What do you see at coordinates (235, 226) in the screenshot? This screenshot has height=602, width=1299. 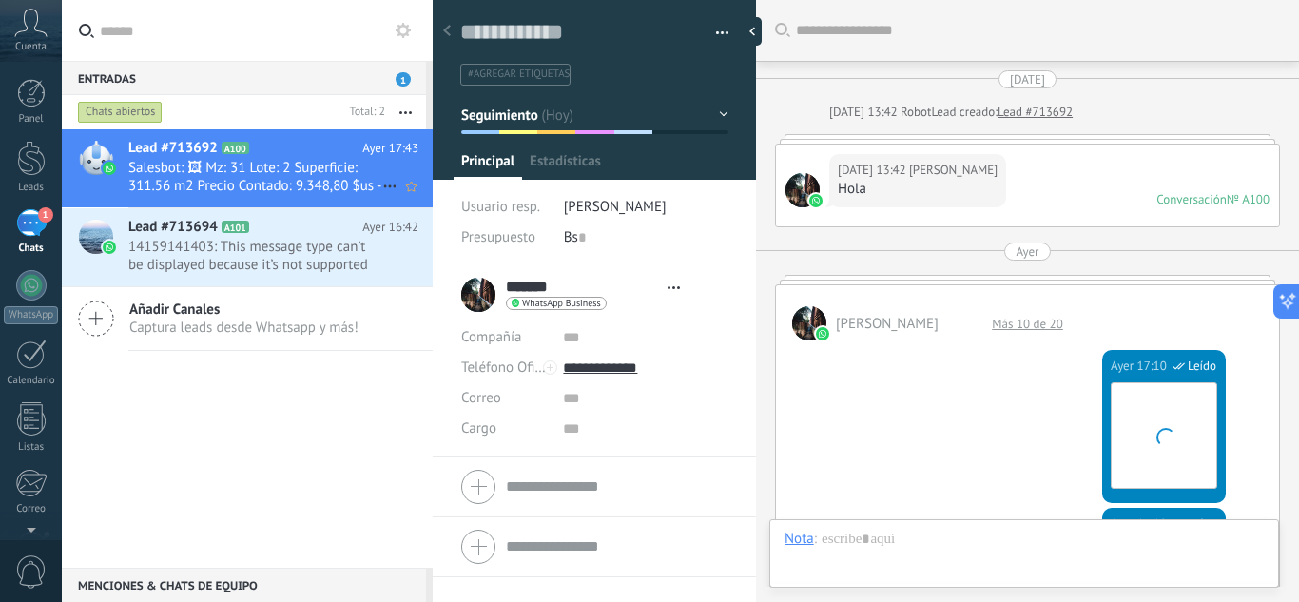 I see `span: A101` at bounding box center [235, 226].